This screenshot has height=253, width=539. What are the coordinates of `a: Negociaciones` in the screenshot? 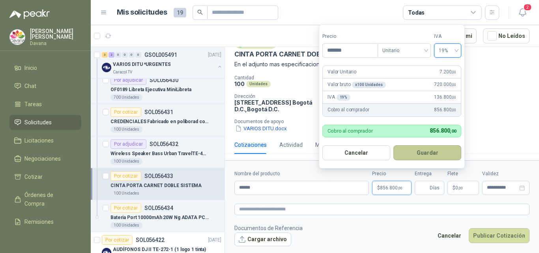 It's located at (45, 159).